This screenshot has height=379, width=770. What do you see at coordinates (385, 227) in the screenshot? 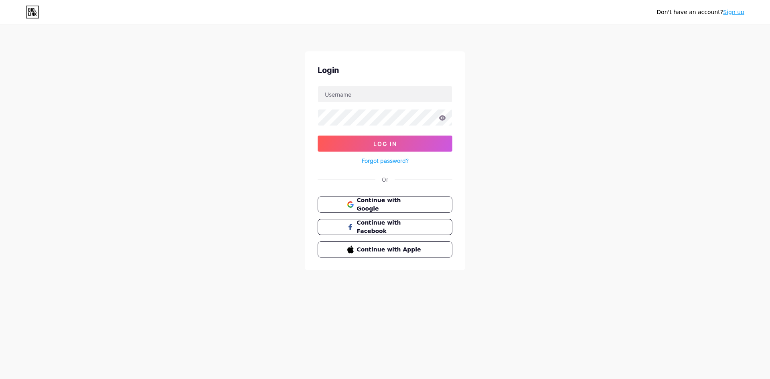
I see `a: Continue with Facebook` at bounding box center [385, 227].